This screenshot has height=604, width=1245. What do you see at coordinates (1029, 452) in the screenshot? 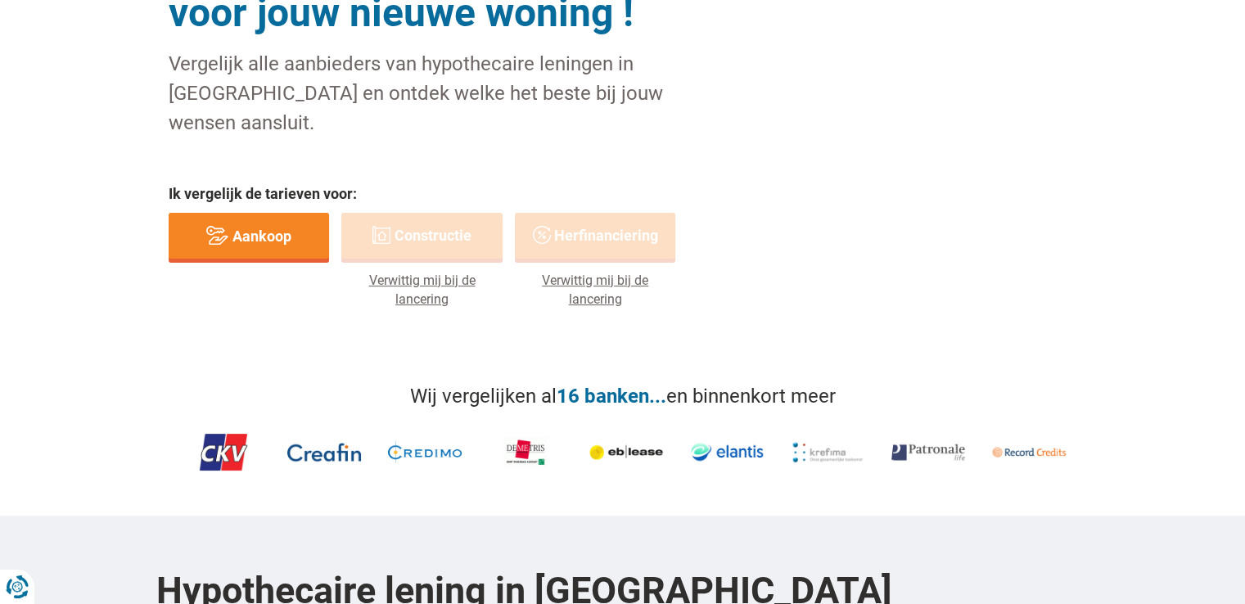
I see `img: record credits` at bounding box center [1029, 452].